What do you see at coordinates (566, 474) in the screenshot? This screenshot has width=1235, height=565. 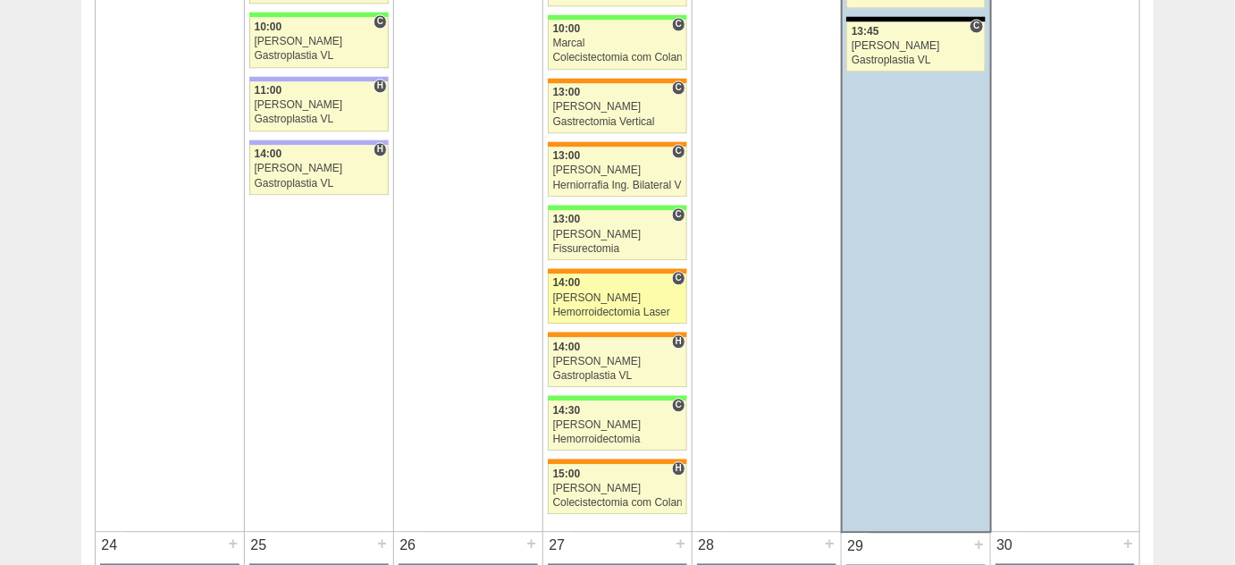 I see `span: 15:00` at bounding box center [566, 474].